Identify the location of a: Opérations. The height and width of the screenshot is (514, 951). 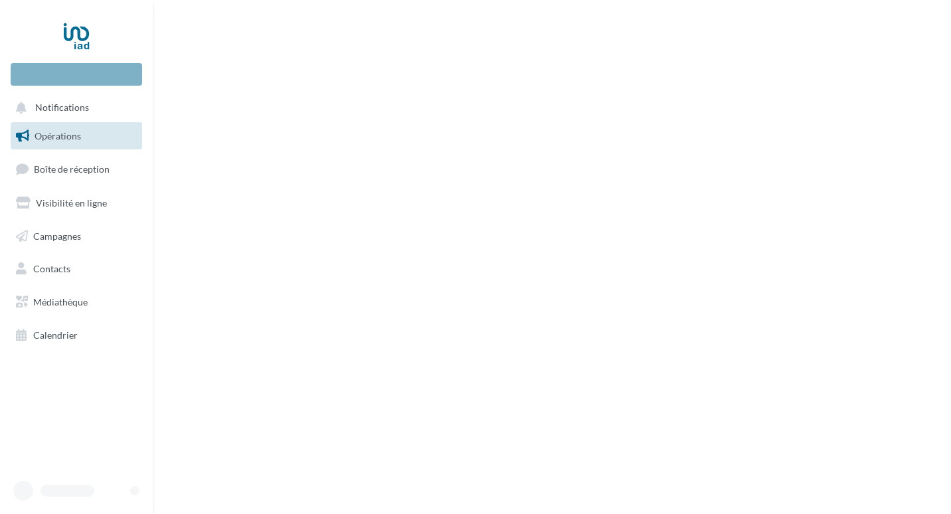
(76, 136).